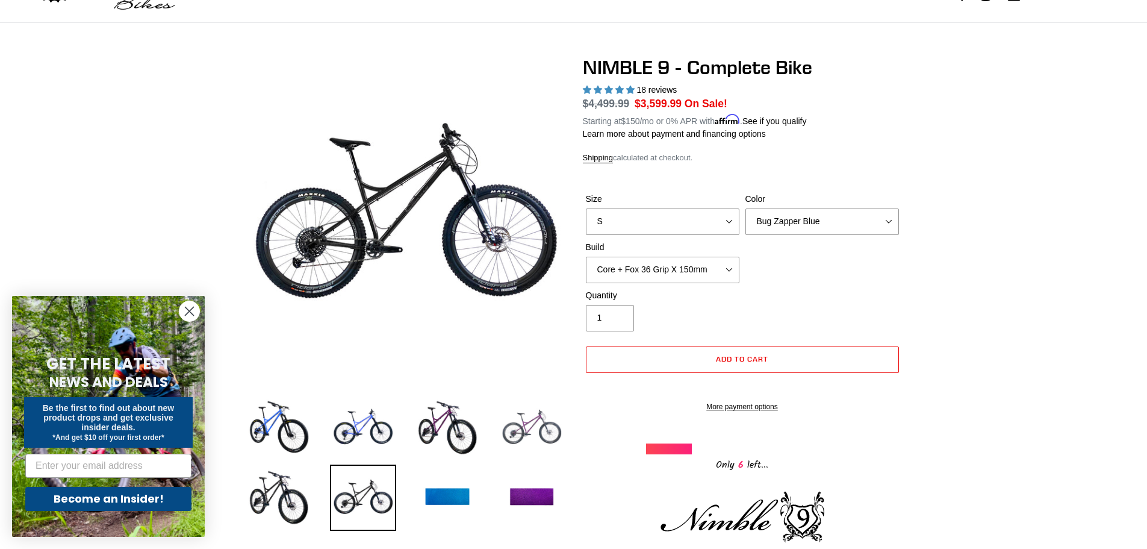  Describe the element at coordinates (663, 295) in the screenshot. I see `label: Quantity` at that location.